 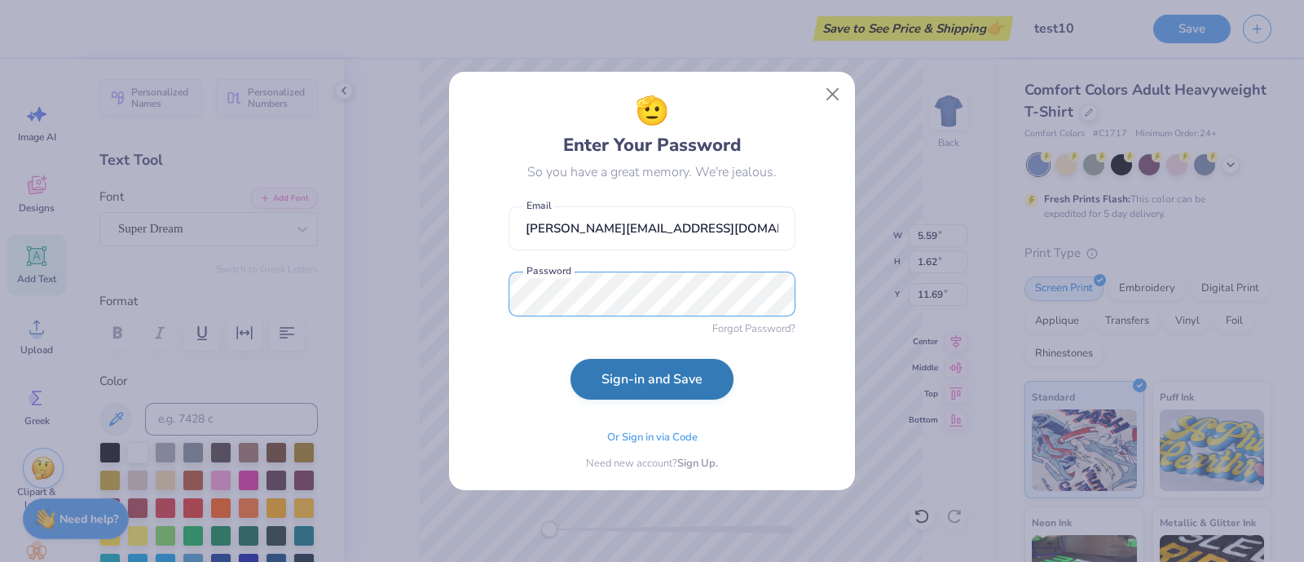 I want to click on span: Sign Up., so click(x=698, y=464).